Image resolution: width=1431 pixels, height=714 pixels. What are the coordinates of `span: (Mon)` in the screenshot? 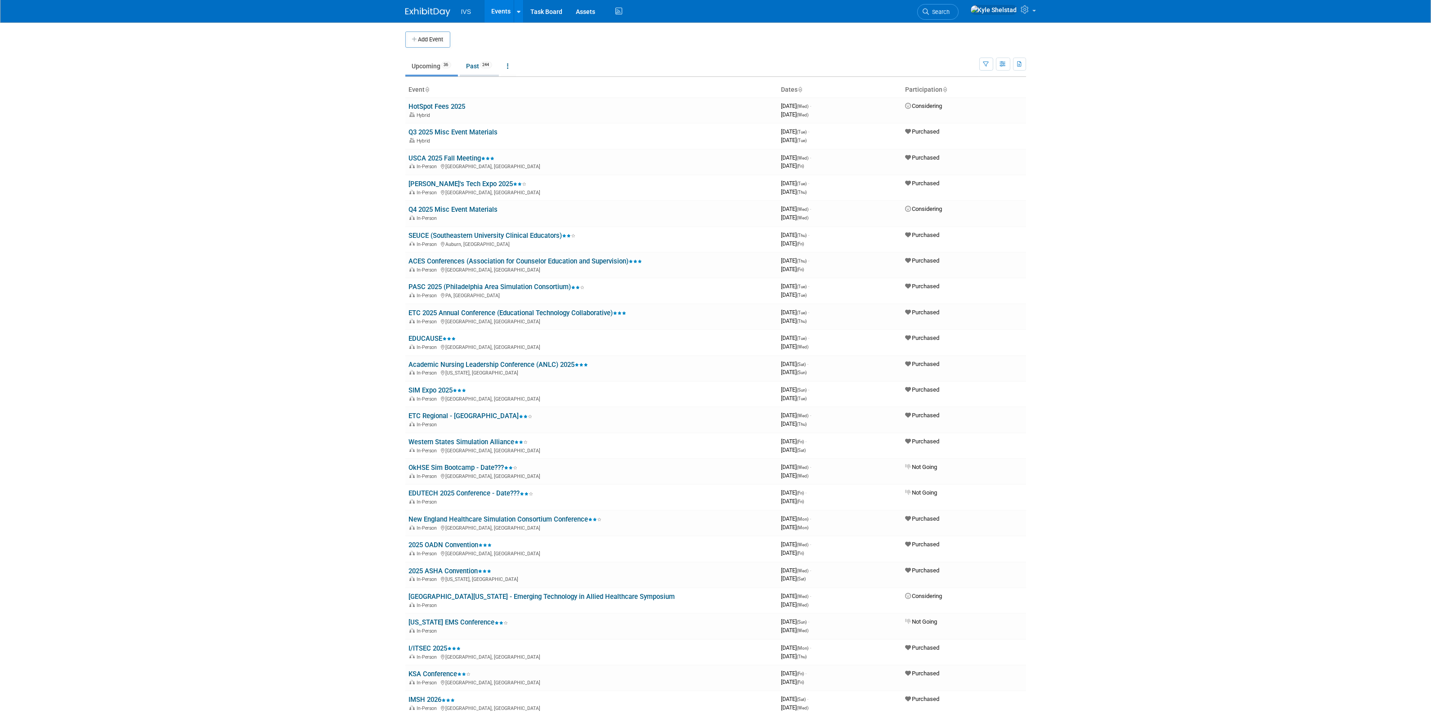 It's located at (803, 528).